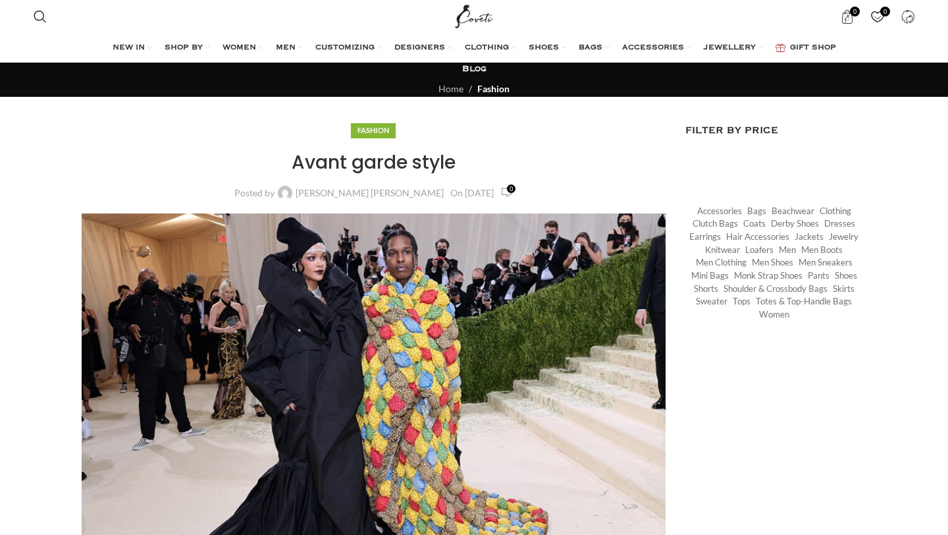 The image size is (948, 535). Describe the element at coordinates (591, 48) in the screenshot. I see `span: BAGS` at that location.